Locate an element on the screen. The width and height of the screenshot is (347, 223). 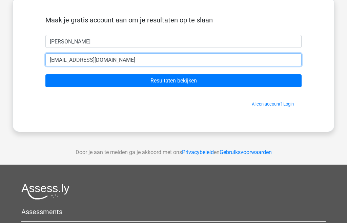
a: Al een account? Login is located at coordinates (273, 104).